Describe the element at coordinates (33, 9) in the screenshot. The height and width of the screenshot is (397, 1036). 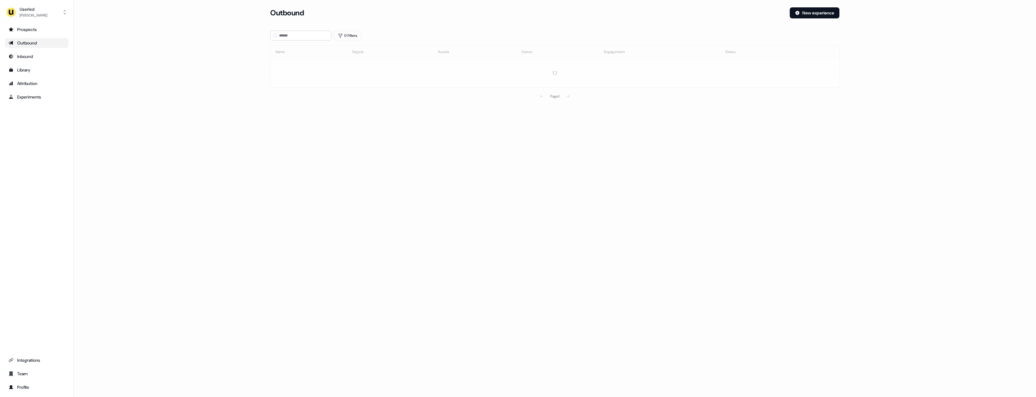
I see `div: Userled` at that location.